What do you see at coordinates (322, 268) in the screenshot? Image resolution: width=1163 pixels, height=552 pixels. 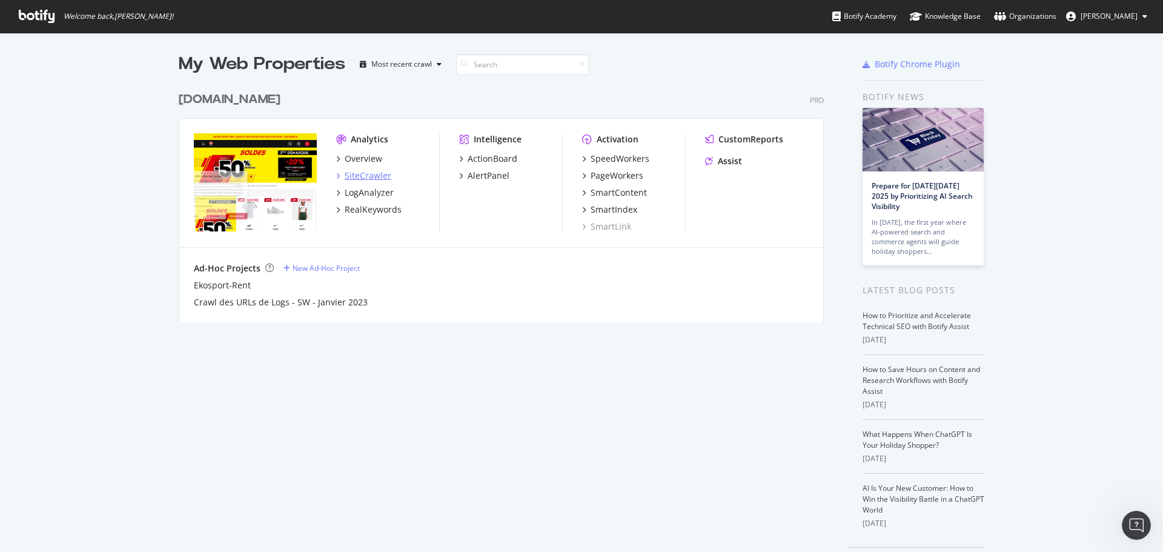 I see `a: New Ad-Hoc Project` at bounding box center [322, 268].